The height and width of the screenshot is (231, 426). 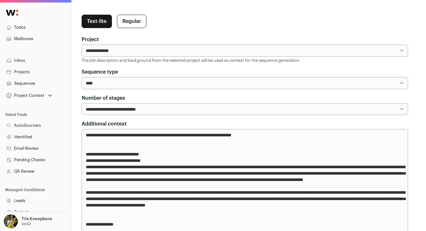 What do you see at coordinates (12, 13) in the screenshot?
I see `img: Wellfound` at bounding box center [12, 13].